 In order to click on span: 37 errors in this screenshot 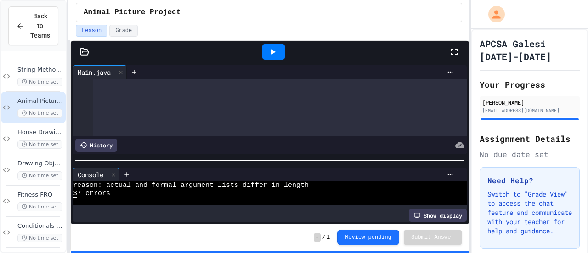, I will do `click(91, 193)`.